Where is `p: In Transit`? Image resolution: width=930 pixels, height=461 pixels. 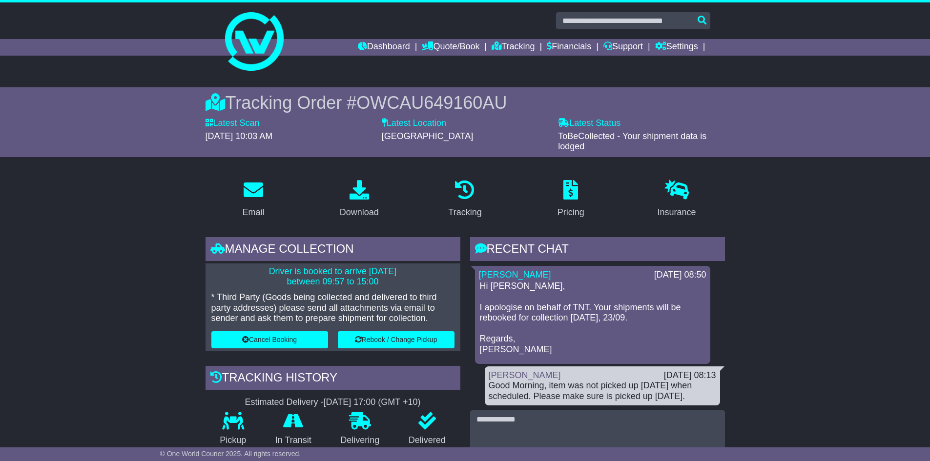 p: In Transit is located at coordinates (293, 441).